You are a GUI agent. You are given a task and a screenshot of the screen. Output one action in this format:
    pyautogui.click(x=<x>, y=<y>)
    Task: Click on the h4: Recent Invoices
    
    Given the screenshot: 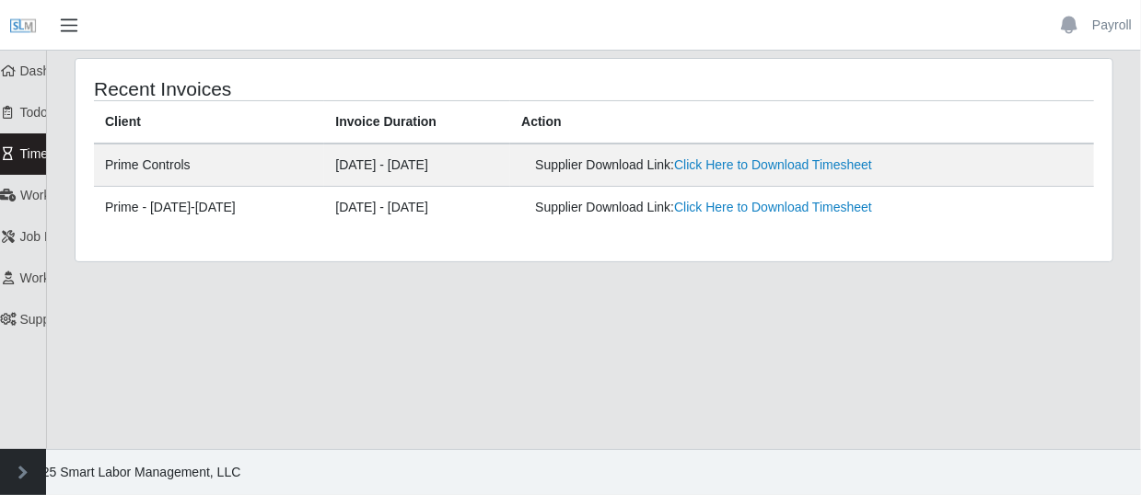 What is the action you would take?
    pyautogui.click(x=294, y=88)
    